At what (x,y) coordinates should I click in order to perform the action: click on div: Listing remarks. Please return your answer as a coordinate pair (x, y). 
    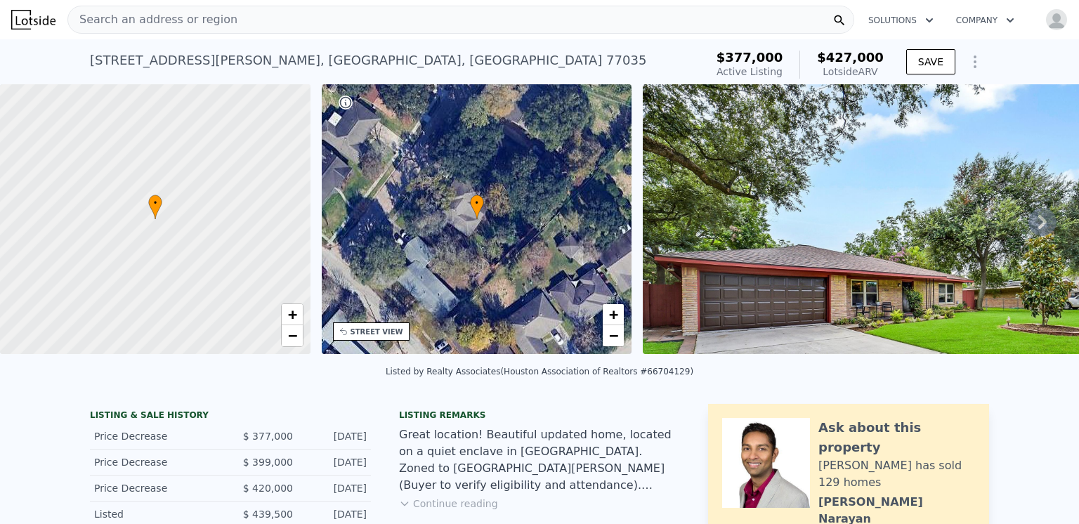
    Looking at the image, I should click on (540, 415).